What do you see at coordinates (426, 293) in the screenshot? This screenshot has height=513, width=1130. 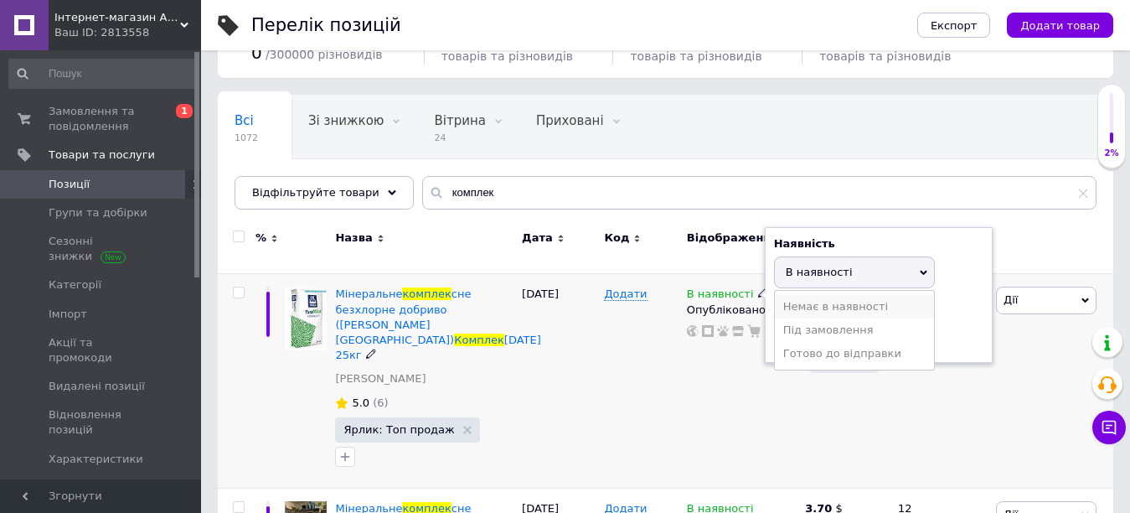 I see `span: комплек` at bounding box center [426, 293].